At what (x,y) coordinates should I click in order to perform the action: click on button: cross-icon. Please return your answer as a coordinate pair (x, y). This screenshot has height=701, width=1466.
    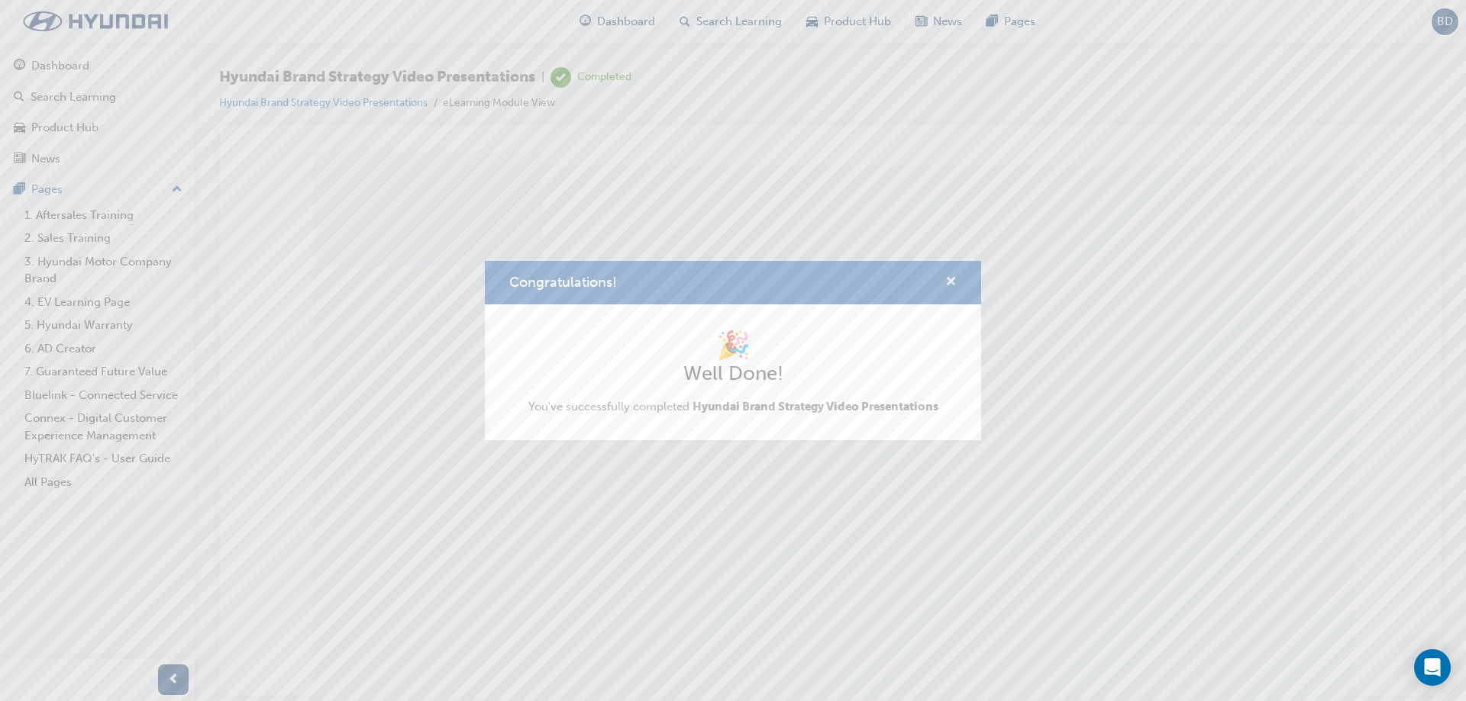
    Looking at the image, I should click on (950, 282).